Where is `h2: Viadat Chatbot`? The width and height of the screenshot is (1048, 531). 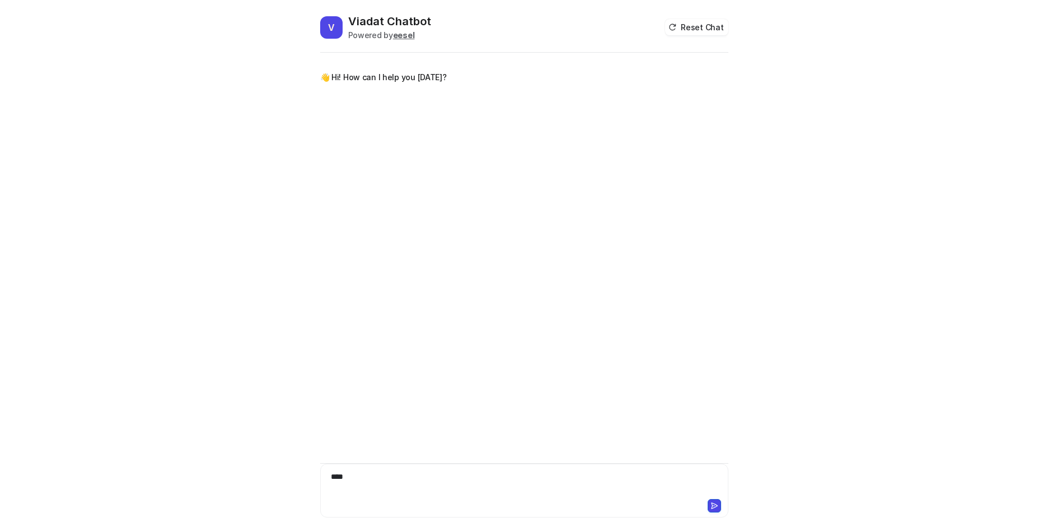
h2: Viadat Chatbot is located at coordinates (390, 21).